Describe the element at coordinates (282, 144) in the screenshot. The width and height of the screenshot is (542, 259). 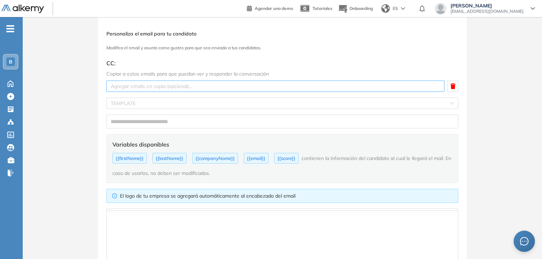
I see `h5: Variables disponibles` at that location.